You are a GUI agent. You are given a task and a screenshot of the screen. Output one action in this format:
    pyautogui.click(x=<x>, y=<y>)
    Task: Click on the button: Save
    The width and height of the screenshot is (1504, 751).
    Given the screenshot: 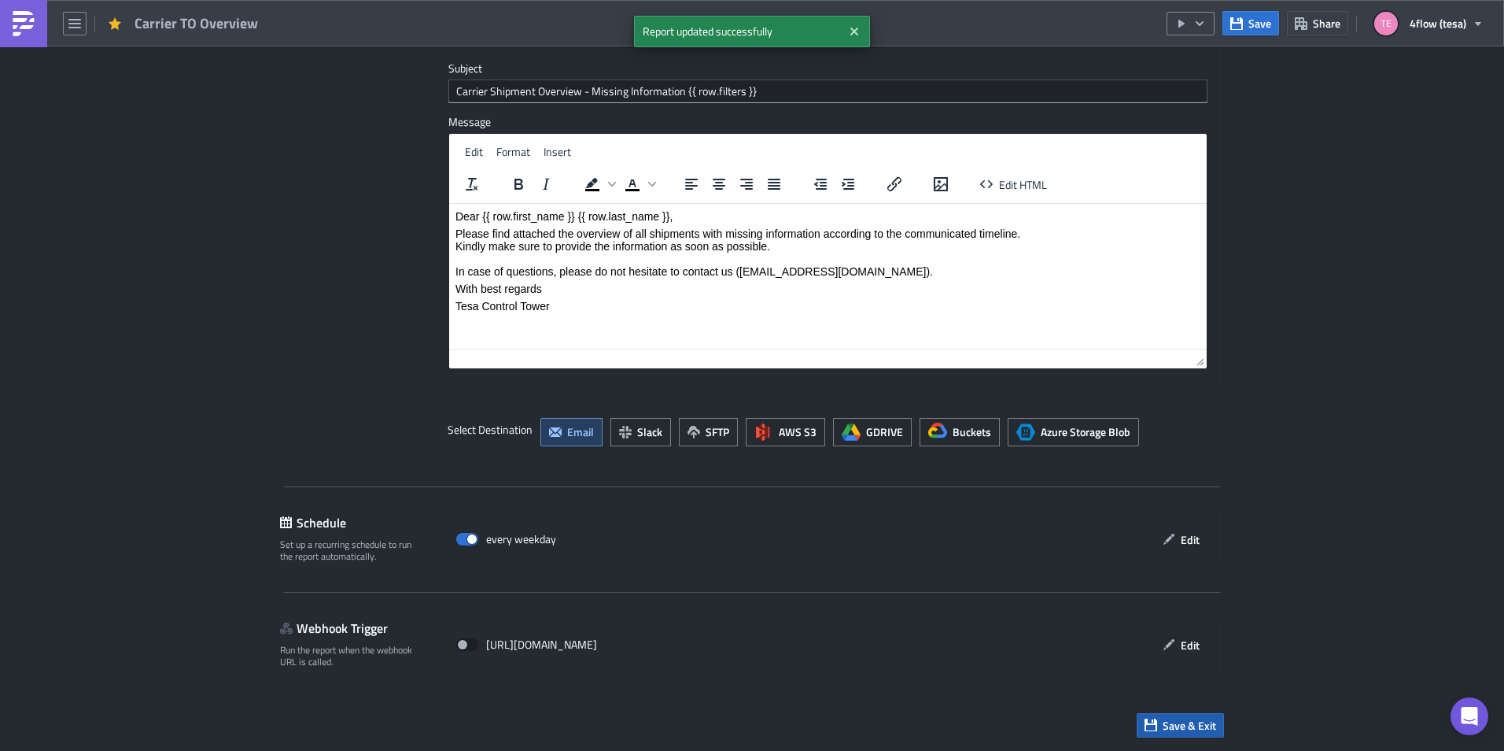 What is the action you would take?
    pyautogui.click(x=1251, y=23)
    